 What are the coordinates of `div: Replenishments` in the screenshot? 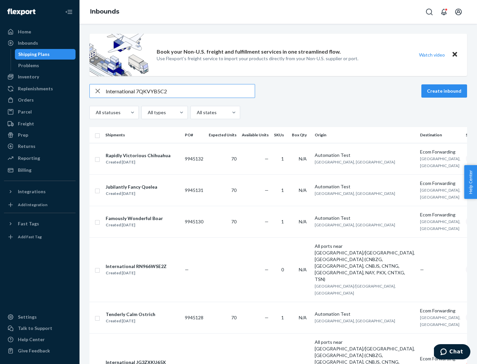 It's located at (35, 89).